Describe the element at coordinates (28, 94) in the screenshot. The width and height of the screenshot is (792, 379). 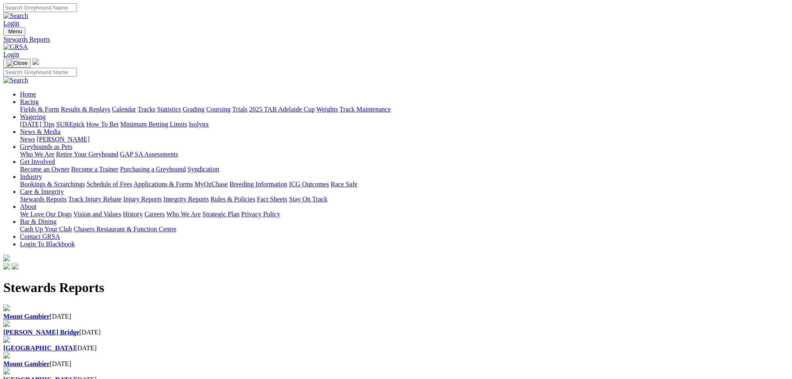
I see `a: Home` at that location.